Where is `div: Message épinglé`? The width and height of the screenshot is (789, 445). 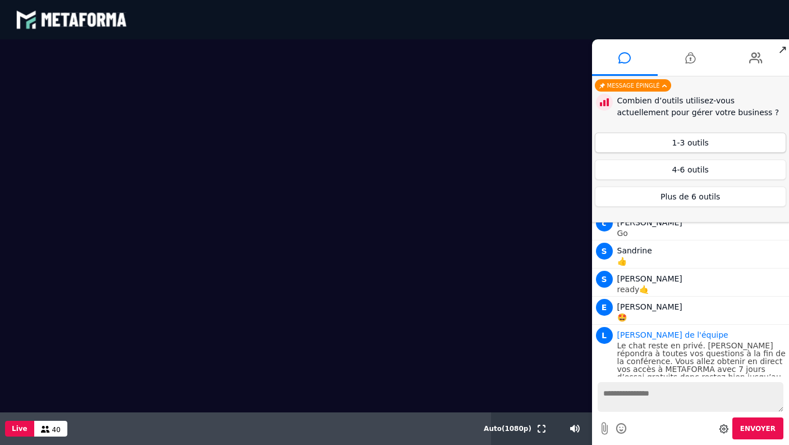
div: Message épinglé is located at coordinates (633, 85).